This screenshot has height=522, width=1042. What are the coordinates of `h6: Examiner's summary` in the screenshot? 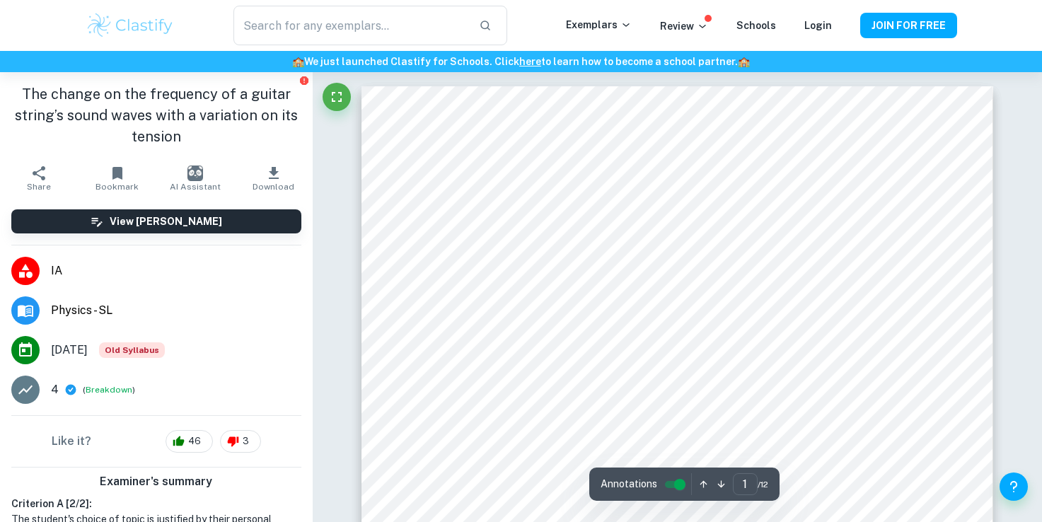 It's located at (156, 482).